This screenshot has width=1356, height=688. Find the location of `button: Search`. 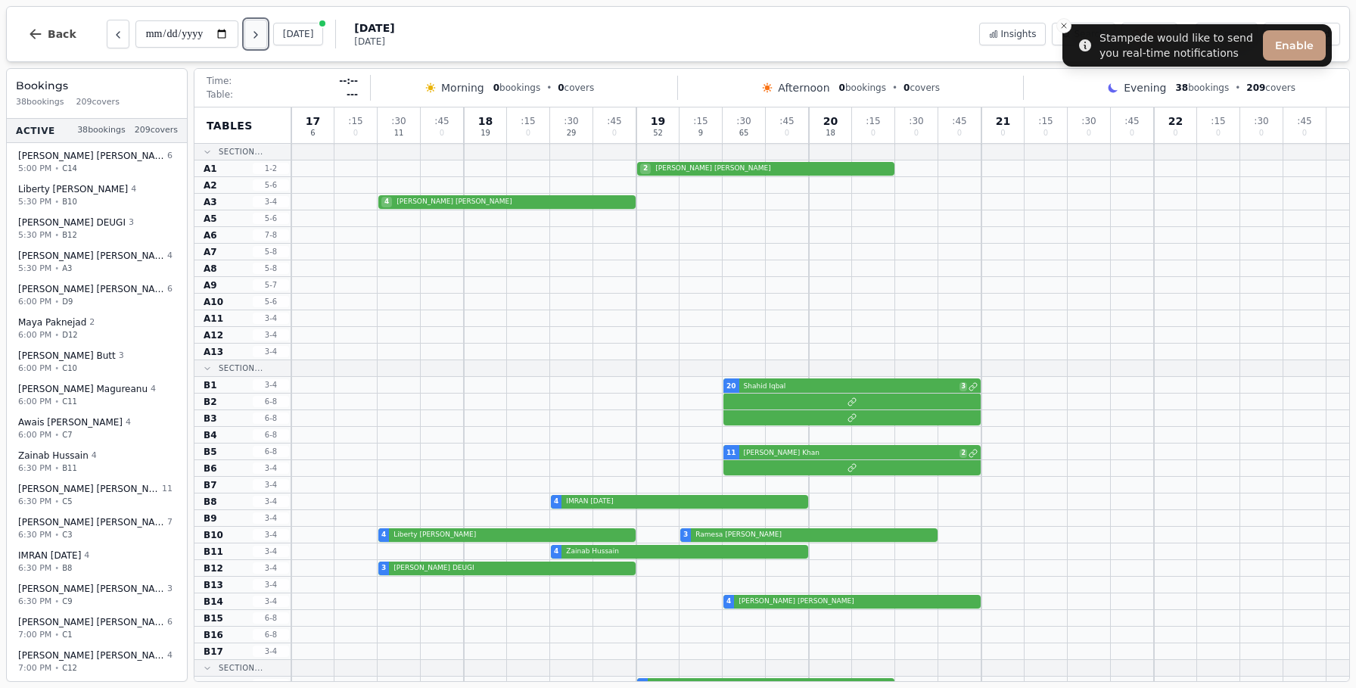

button: Search is located at coordinates (1083, 34).